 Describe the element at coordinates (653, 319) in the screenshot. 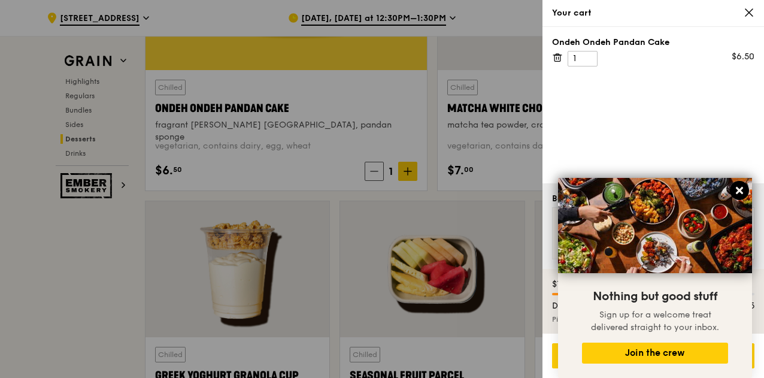

I see `div: Pick up from the nearest Food Point` at that location.